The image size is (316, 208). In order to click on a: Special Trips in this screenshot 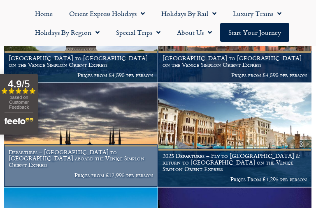, I will do `click(138, 32)`.